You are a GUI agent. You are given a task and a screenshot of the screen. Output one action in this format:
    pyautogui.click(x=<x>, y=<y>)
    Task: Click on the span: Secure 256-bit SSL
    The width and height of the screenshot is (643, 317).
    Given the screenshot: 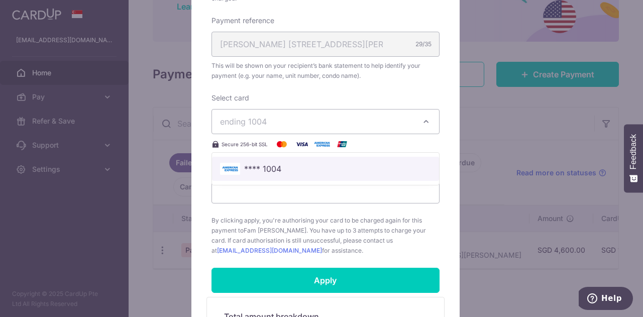 What is the action you would take?
    pyautogui.click(x=245, y=144)
    